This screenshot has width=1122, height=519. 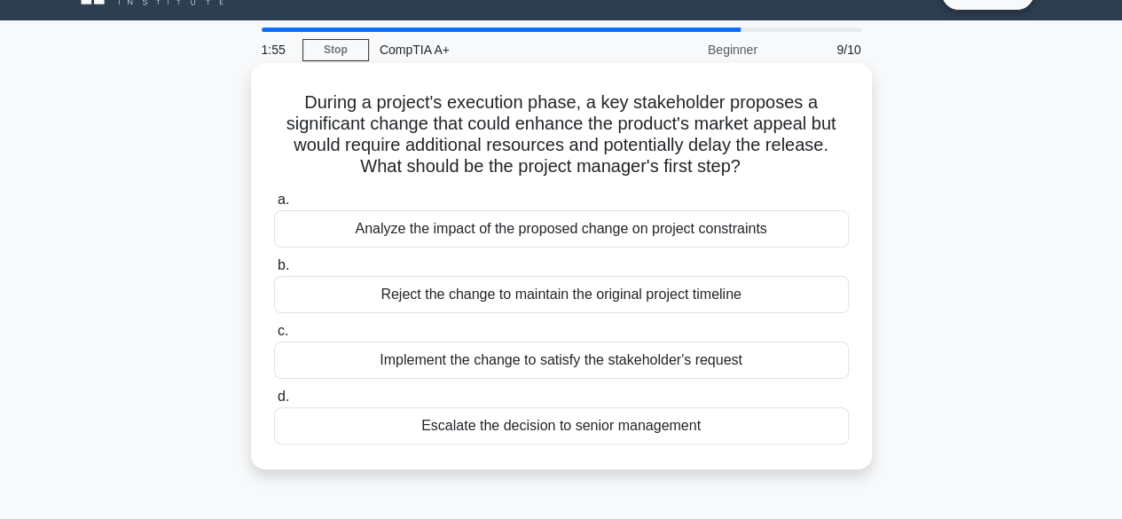 What do you see at coordinates (690, 50) in the screenshot?
I see `div: Beginner` at bounding box center [690, 50].